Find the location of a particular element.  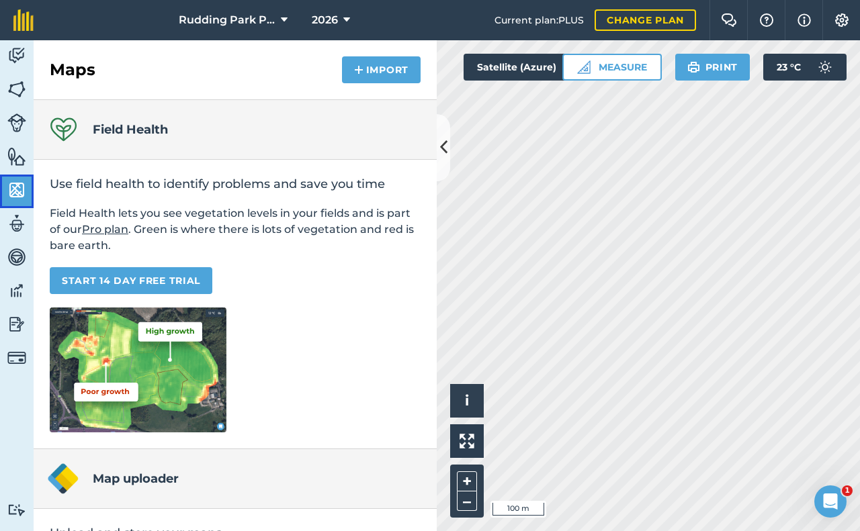

a: Change plan is located at coordinates (645, 20).